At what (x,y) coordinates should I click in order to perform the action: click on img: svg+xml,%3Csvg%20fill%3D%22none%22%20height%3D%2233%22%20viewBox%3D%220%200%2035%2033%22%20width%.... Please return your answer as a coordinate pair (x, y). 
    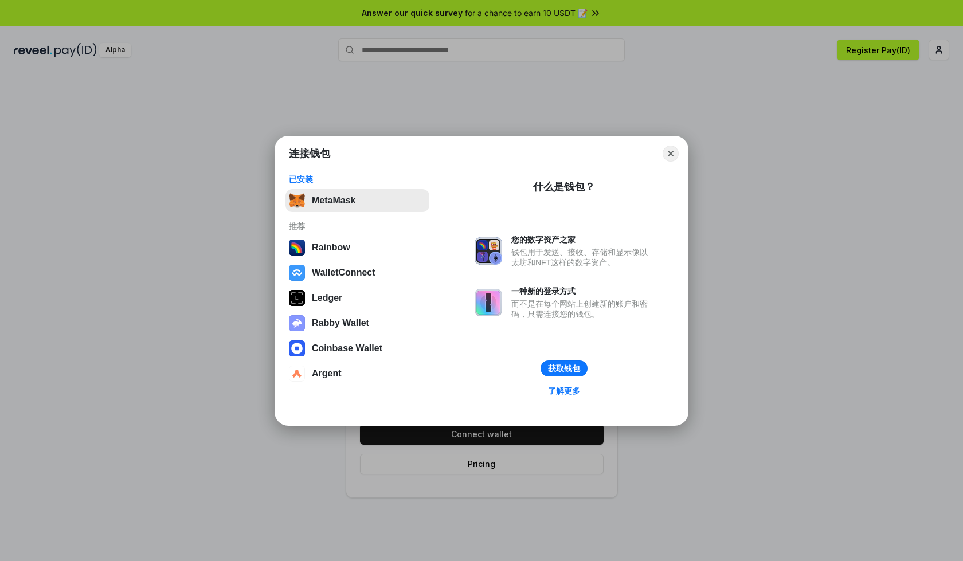
    Looking at the image, I should click on (297, 201).